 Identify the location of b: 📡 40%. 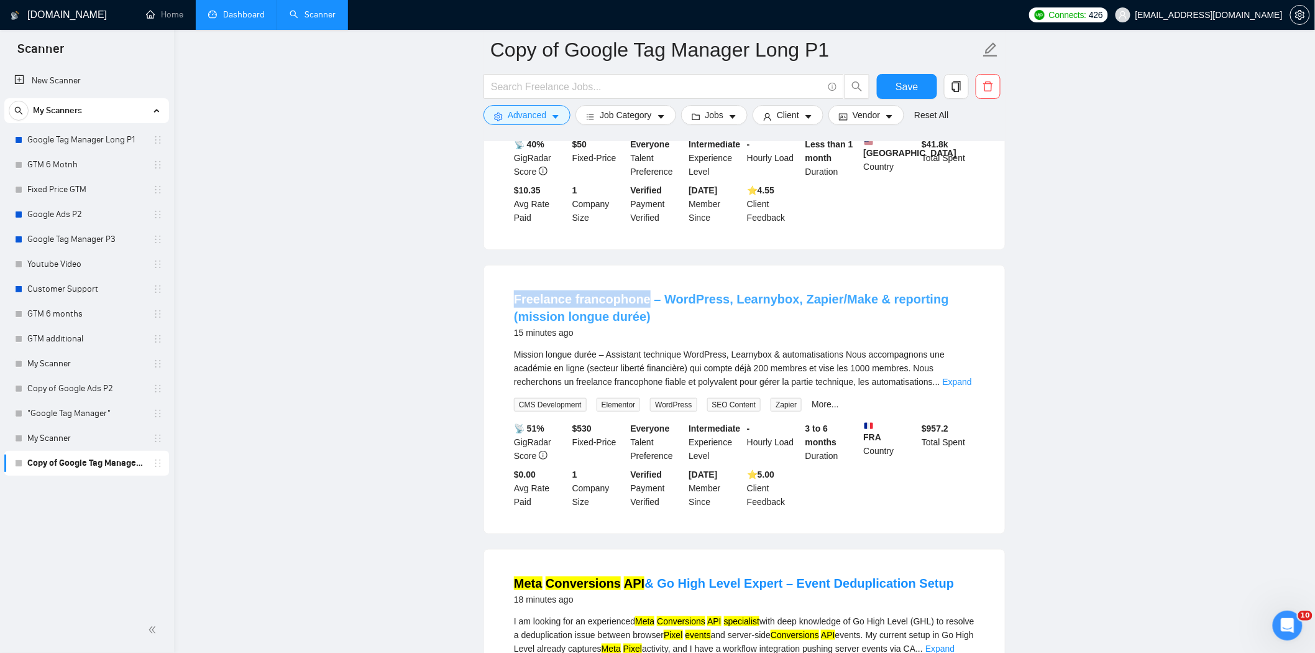
(529, 144).